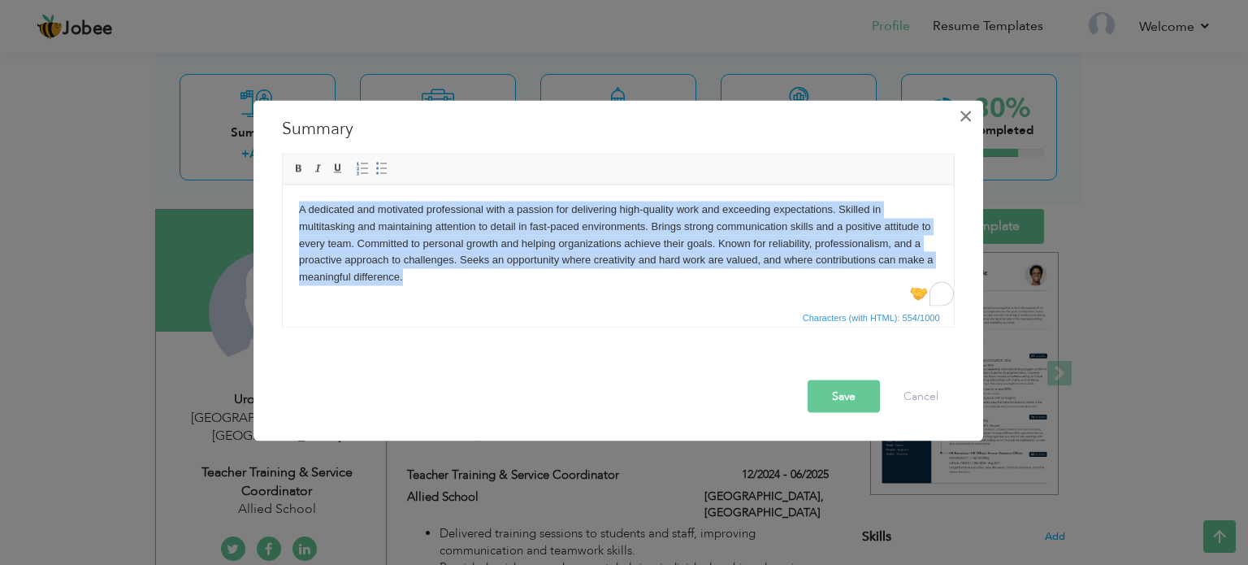 The image size is (1248, 565). I want to click on body: To enrich screen reader interactions, please activate Accessibility in Grammarly extension settings, so click(336, 59).